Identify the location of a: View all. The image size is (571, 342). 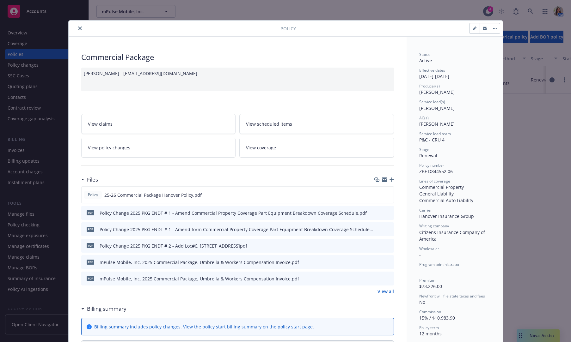
(385, 291).